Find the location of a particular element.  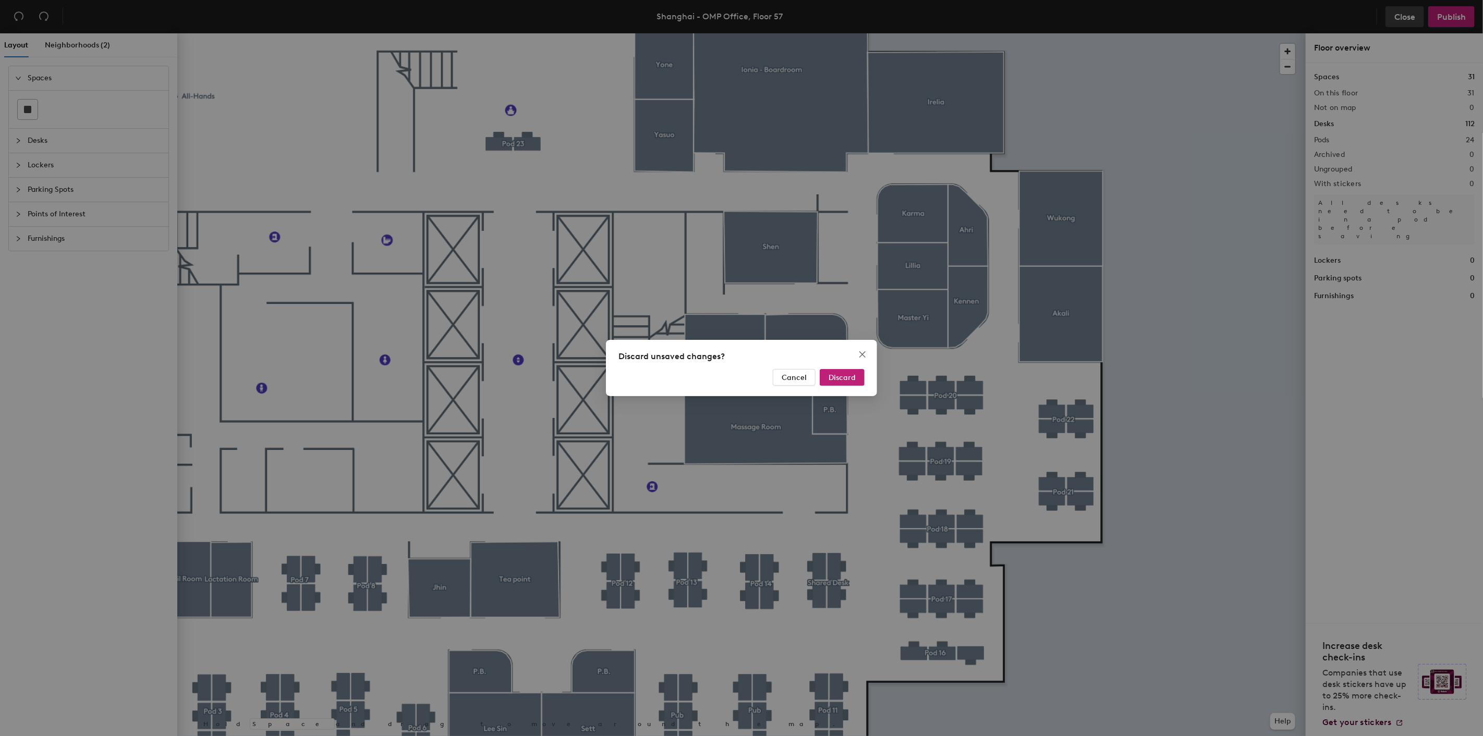

button: Cancel is located at coordinates (794, 378).